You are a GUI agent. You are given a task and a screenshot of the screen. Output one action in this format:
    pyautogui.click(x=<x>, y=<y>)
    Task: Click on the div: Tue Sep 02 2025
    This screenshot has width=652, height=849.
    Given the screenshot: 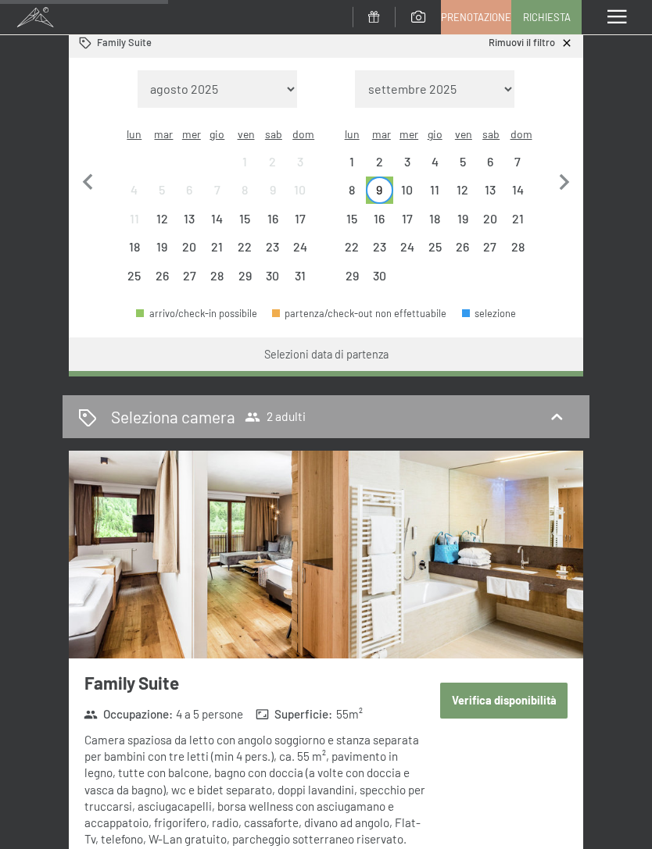 What is the action you would take?
    pyautogui.click(x=379, y=161)
    